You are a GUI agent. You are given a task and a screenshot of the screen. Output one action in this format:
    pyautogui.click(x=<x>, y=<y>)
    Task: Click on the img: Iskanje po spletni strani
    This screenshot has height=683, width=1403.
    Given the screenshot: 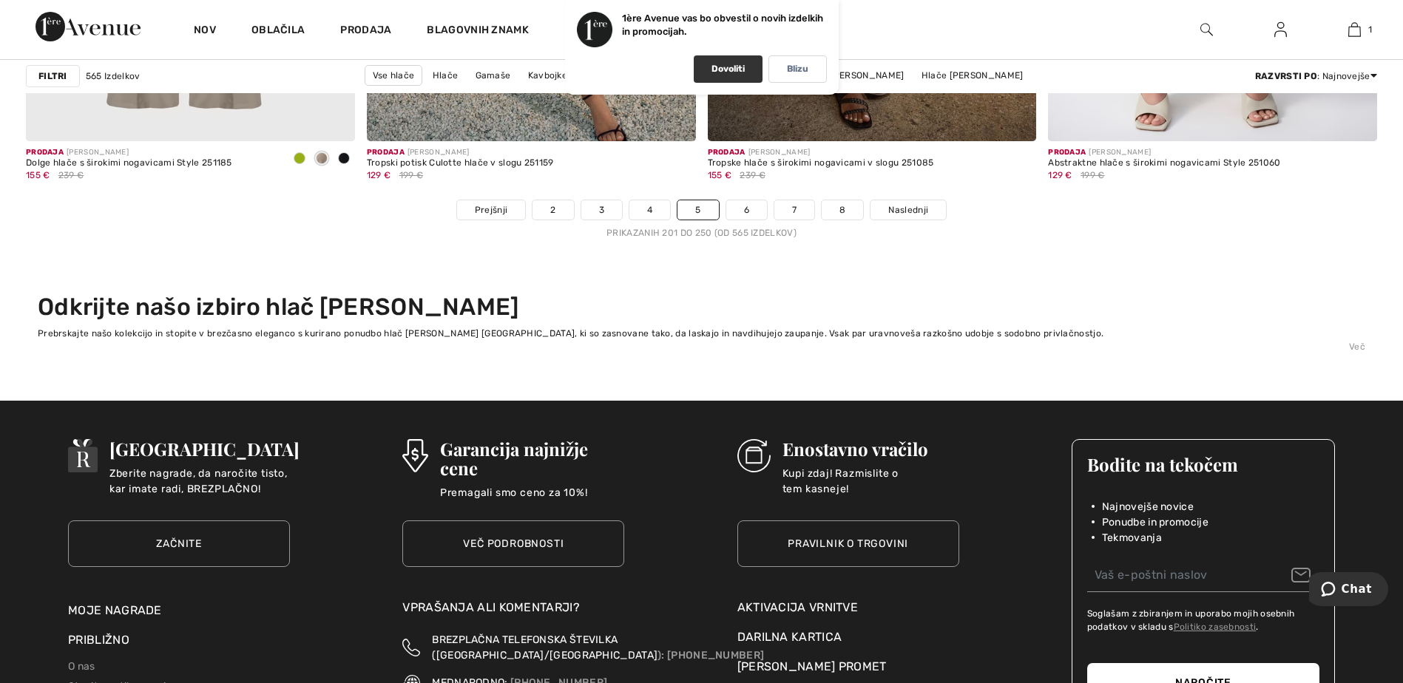 What is the action you would take?
    pyautogui.click(x=1206, y=30)
    